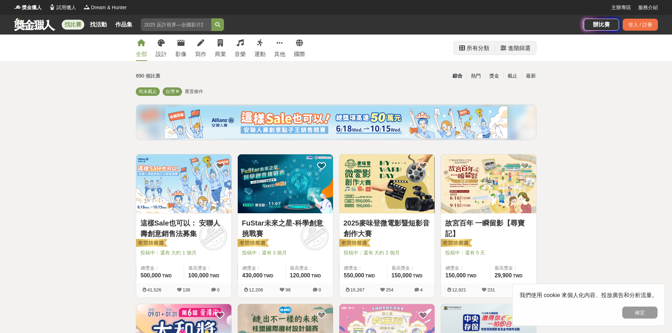  I want to click on a: FuStar未來之星-科學創意挑戰賽, so click(285, 229).